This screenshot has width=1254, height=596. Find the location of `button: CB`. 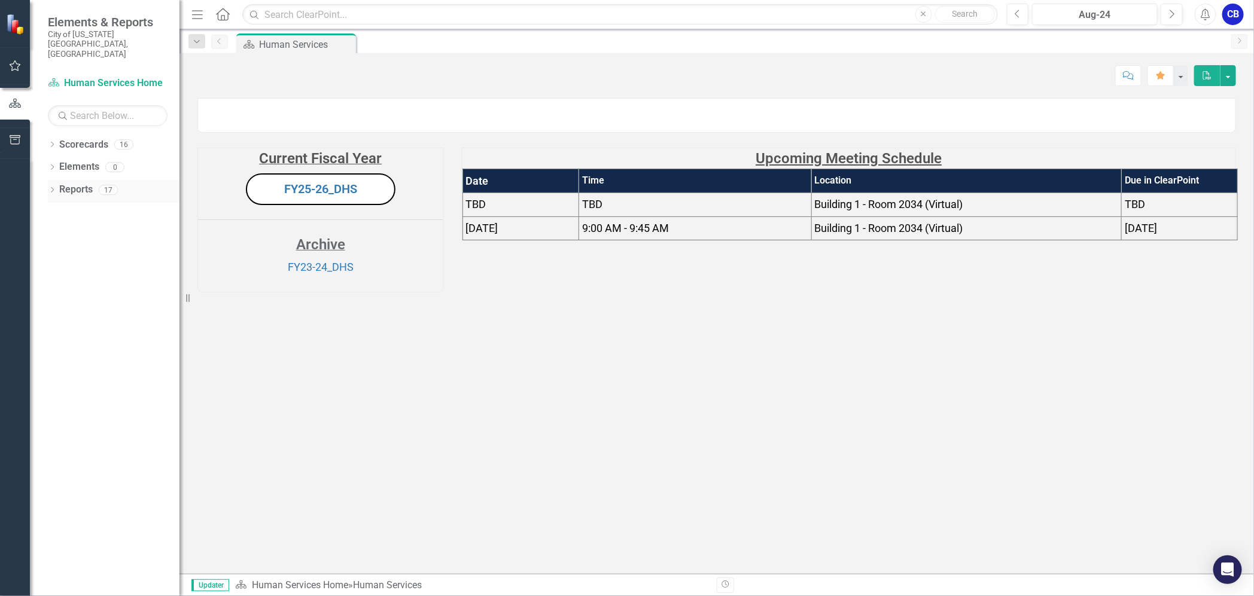

button: CB is located at coordinates (1233, 14).